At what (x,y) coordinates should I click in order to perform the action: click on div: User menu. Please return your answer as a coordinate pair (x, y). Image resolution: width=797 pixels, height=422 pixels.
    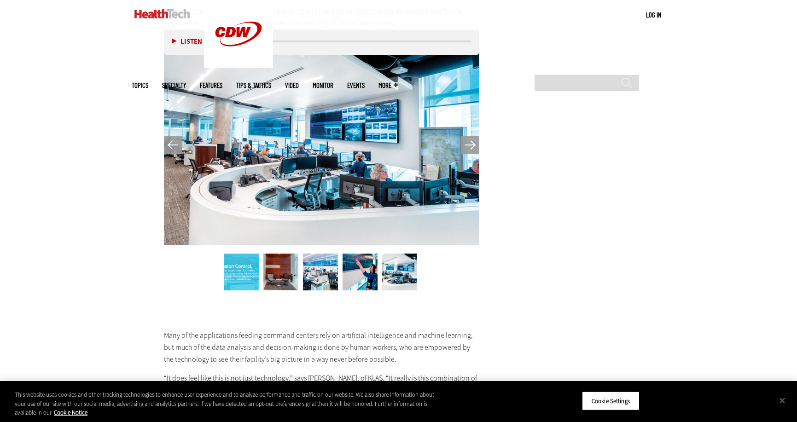
    Looking at the image, I should click on (654, 15).